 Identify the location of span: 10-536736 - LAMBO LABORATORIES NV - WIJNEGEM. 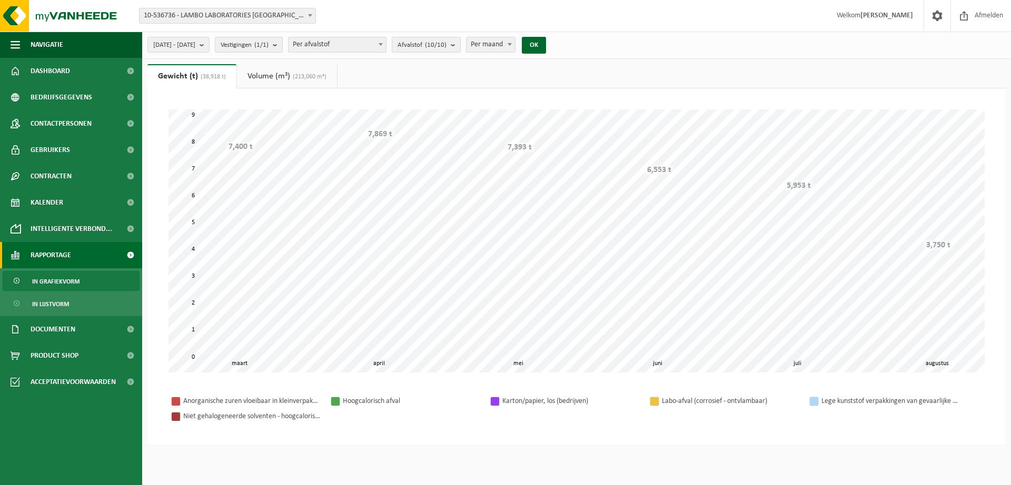
(227, 16).